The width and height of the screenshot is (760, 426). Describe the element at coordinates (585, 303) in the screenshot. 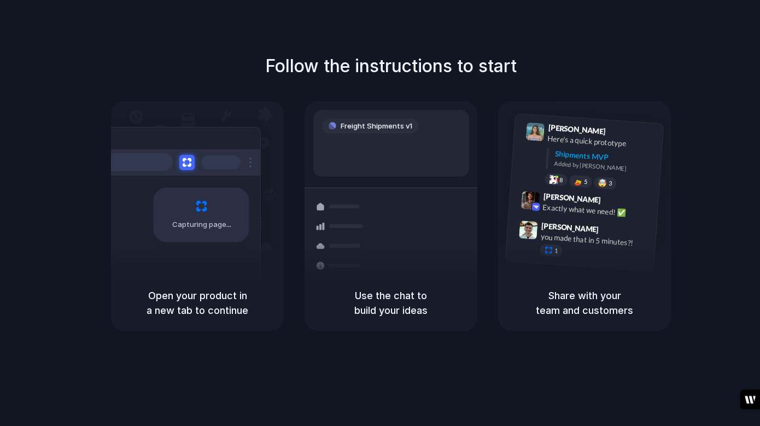

I see `h5: Share with your team and customers` at that location.